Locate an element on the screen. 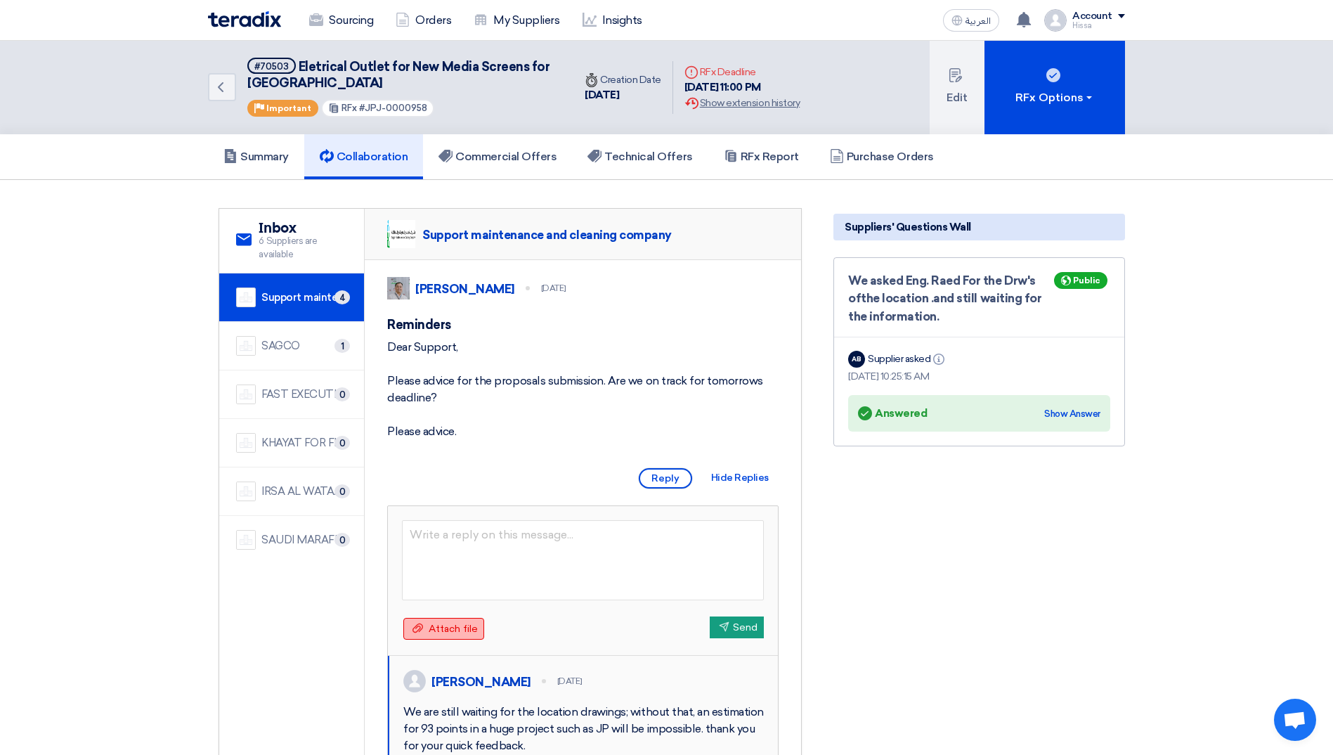  div: We are still waiting for the location drawings; without that, an estimation for 93 points in a hu... is located at coordinates (583, 729).